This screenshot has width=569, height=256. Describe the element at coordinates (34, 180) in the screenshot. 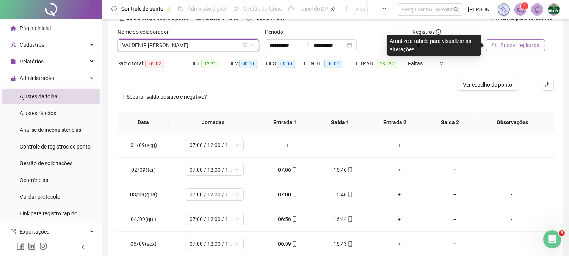

I see `span: Ocorrências` at that location.